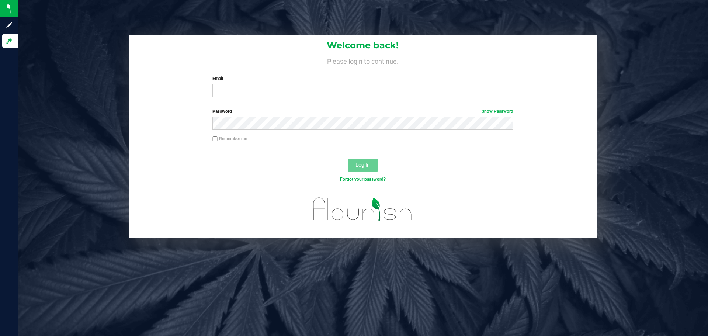 Image resolution: width=708 pixels, height=336 pixels. Describe the element at coordinates (498, 111) in the screenshot. I see `a: Show Password` at that location.